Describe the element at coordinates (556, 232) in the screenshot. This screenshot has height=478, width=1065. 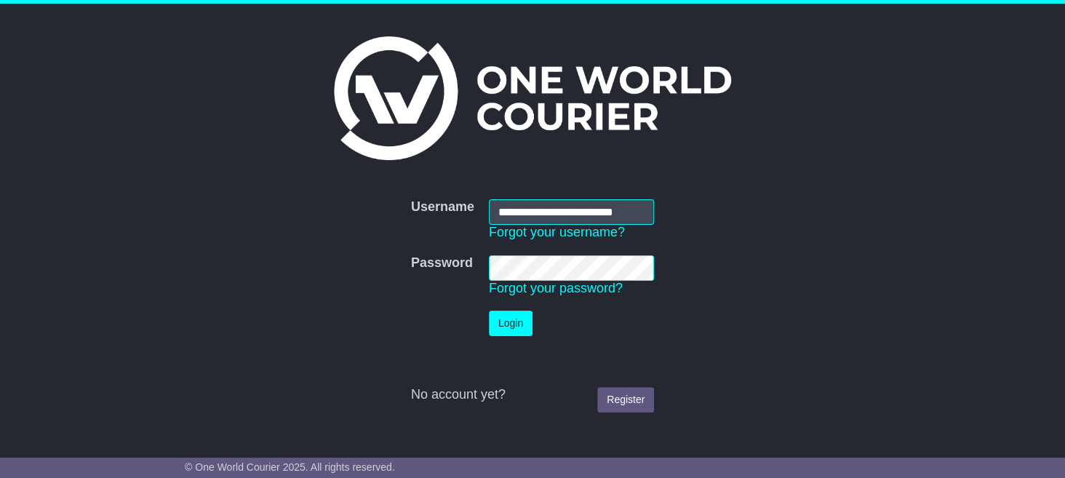
I see `a: Forgot your username?` at that location.